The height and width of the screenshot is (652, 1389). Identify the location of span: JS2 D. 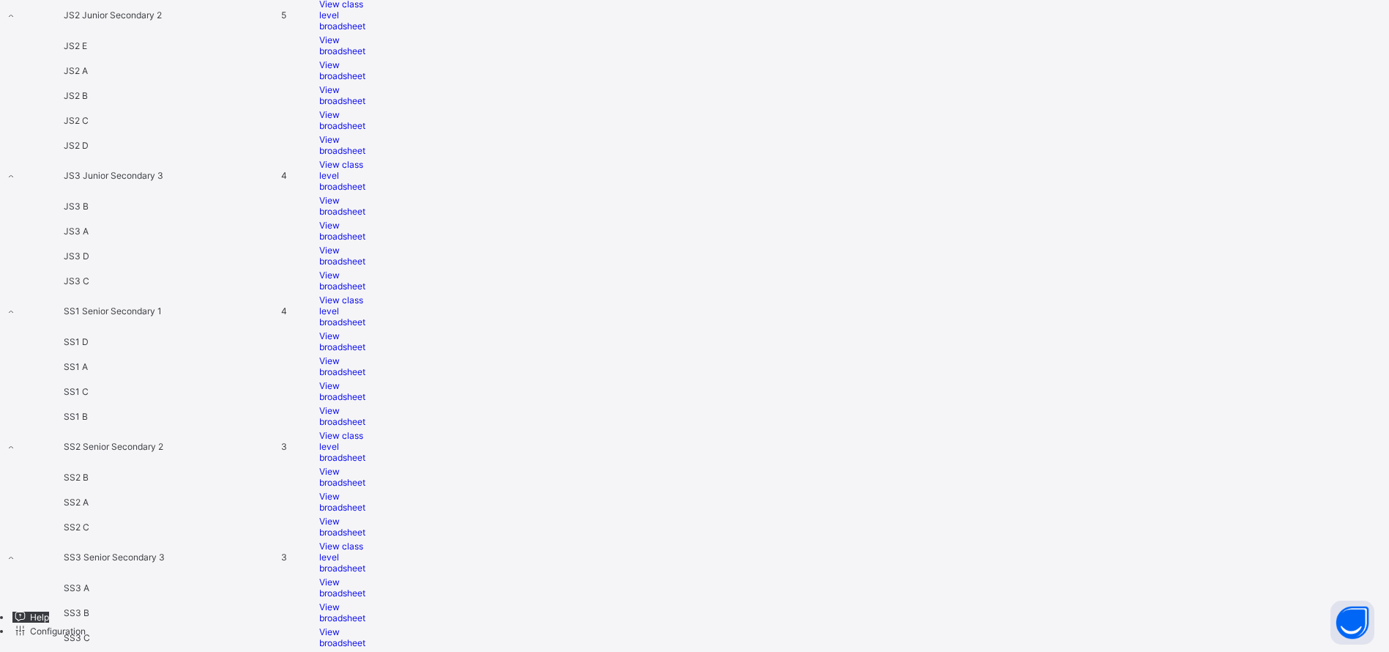
(76, 145).